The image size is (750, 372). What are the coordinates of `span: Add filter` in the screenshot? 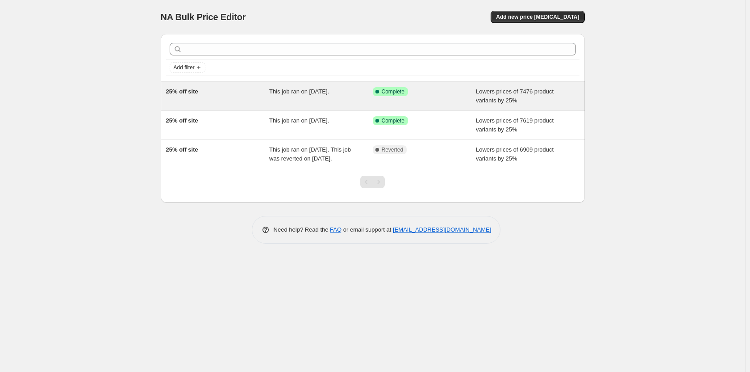 It's located at (184, 67).